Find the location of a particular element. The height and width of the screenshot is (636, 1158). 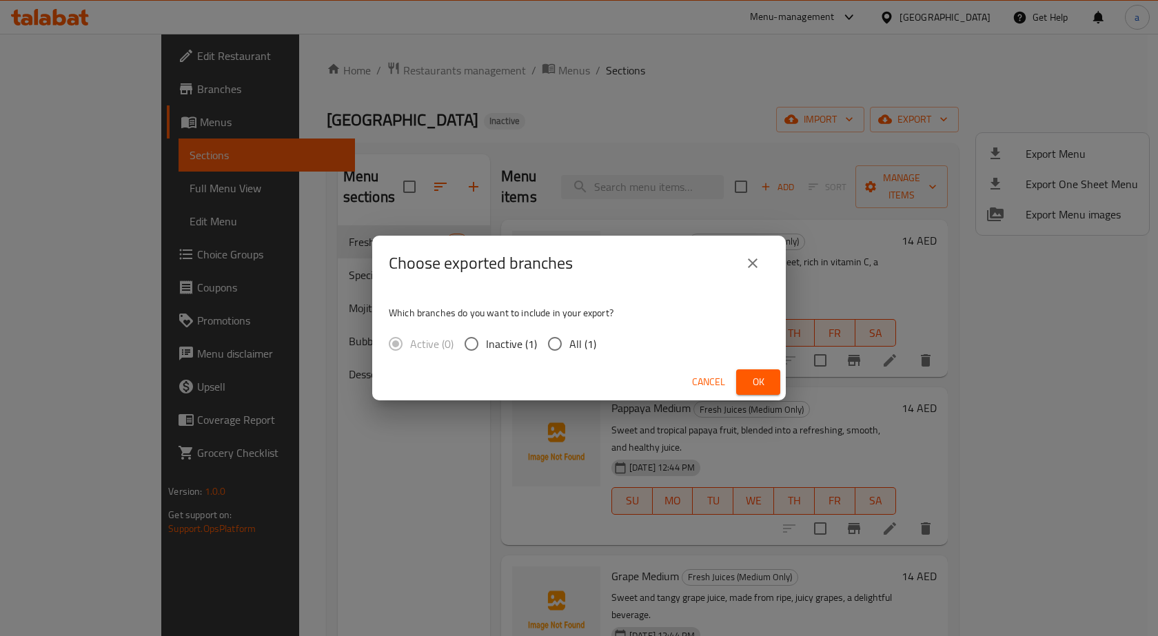

span: Cancel is located at coordinates (709, 382).